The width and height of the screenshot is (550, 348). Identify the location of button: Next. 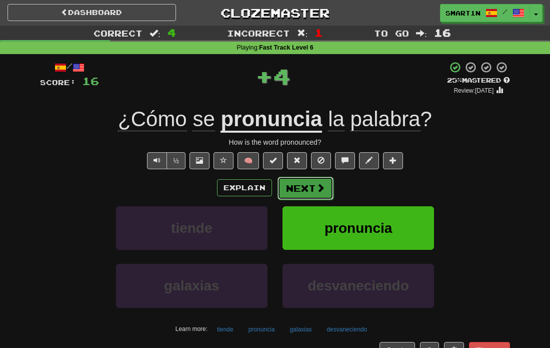
(306, 188).